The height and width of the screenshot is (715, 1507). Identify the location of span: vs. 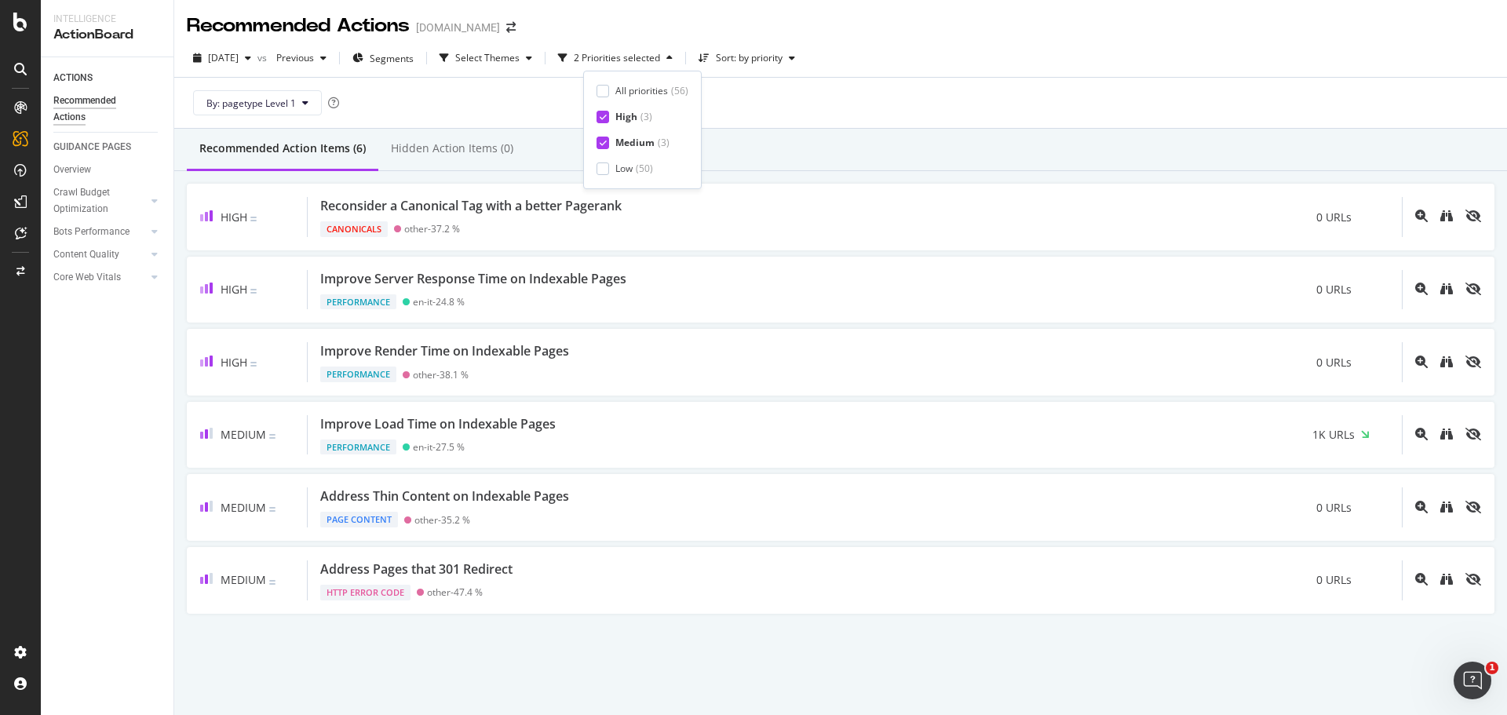
(264, 57).